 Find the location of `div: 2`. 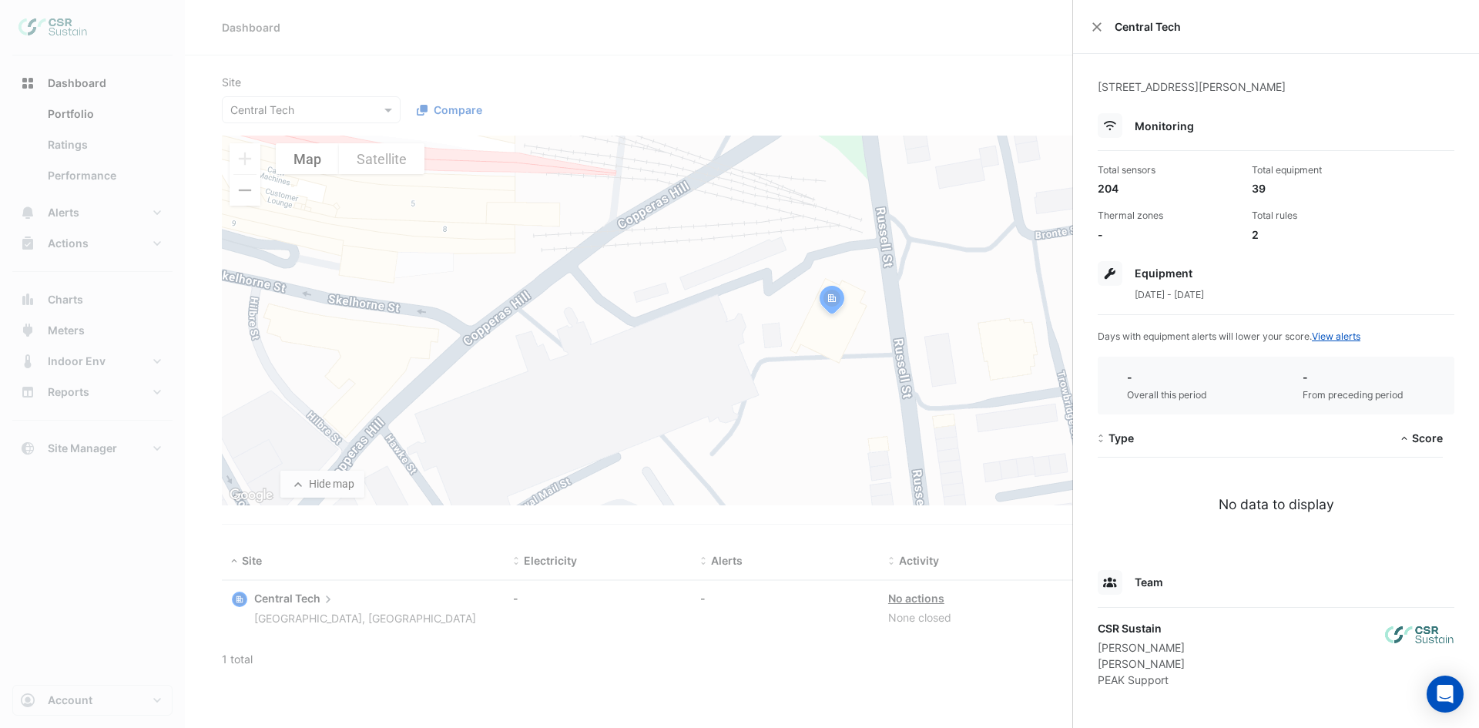

div: 2 is located at coordinates (1323, 234).